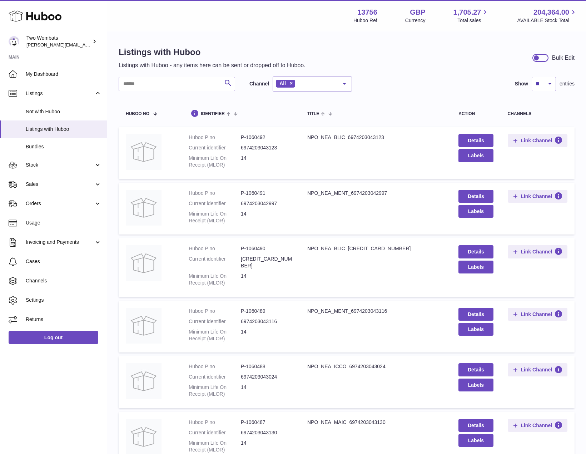 The image size is (586, 454). Describe the element at coordinates (144, 263) in the screenshot. I see `img: NPO_NEA_BLIC_6974203043062` at that location.